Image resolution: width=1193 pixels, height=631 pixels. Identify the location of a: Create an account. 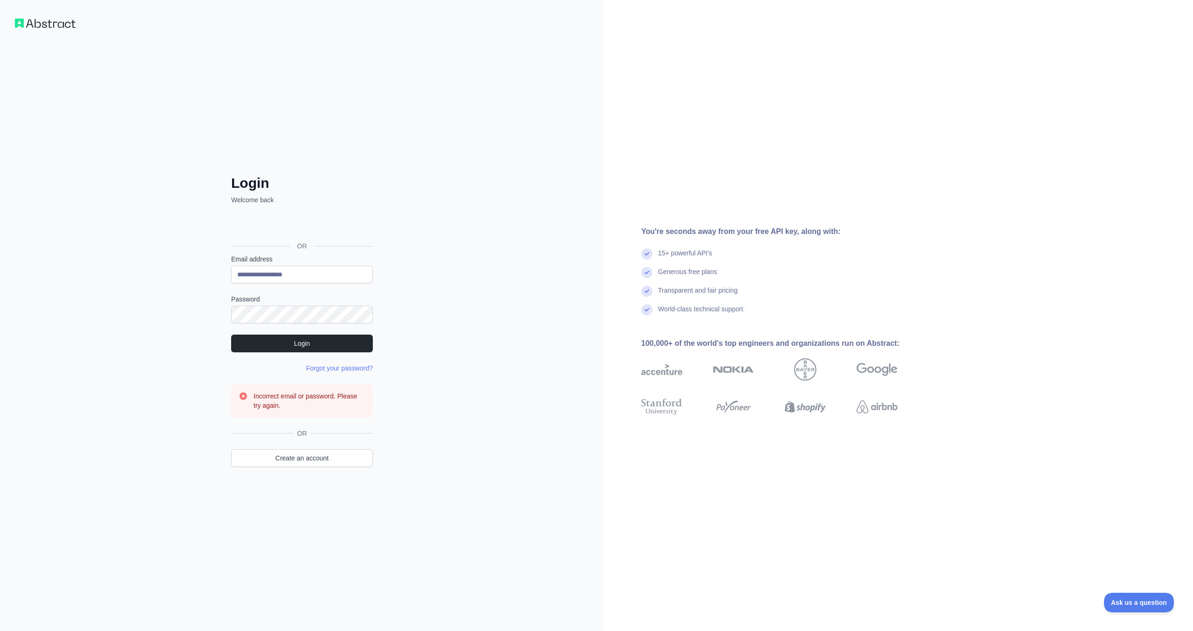
(302, 458).